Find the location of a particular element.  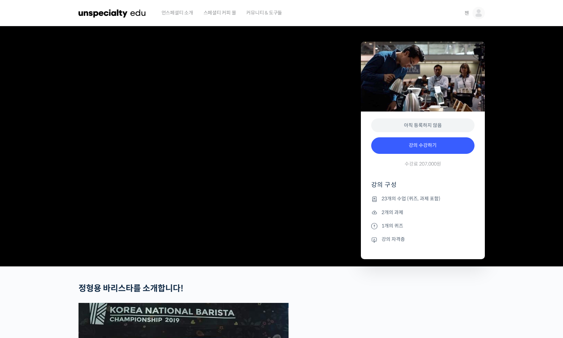

span: 젠 is located at coordinates (466, 13).